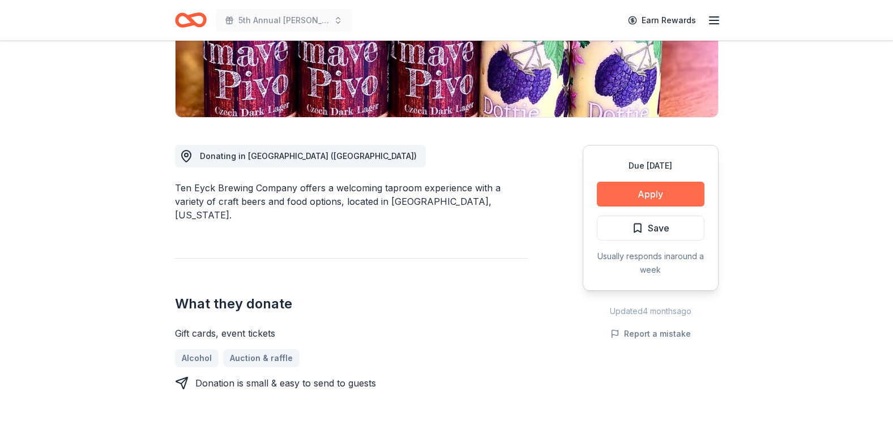 The width and height of the screenshot is (893, 421). What do you see at coordinates (261, 358) in the screenshot?
I see `a: Auction & raffle` at bounding box center [261, 358].